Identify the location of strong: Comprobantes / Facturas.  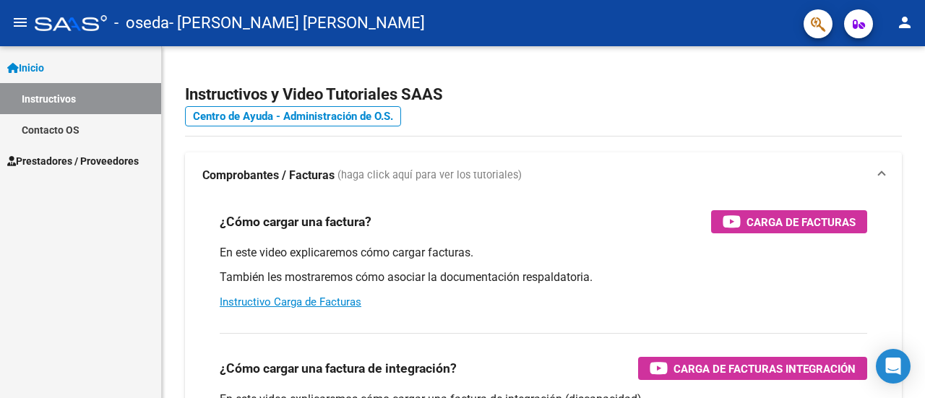
(268, 176).